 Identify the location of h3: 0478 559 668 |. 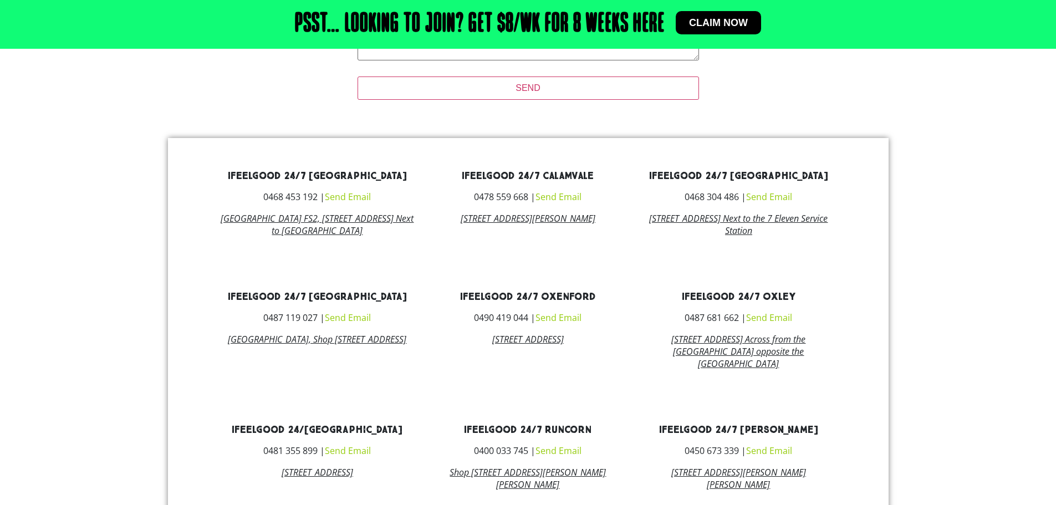
(528, 197).